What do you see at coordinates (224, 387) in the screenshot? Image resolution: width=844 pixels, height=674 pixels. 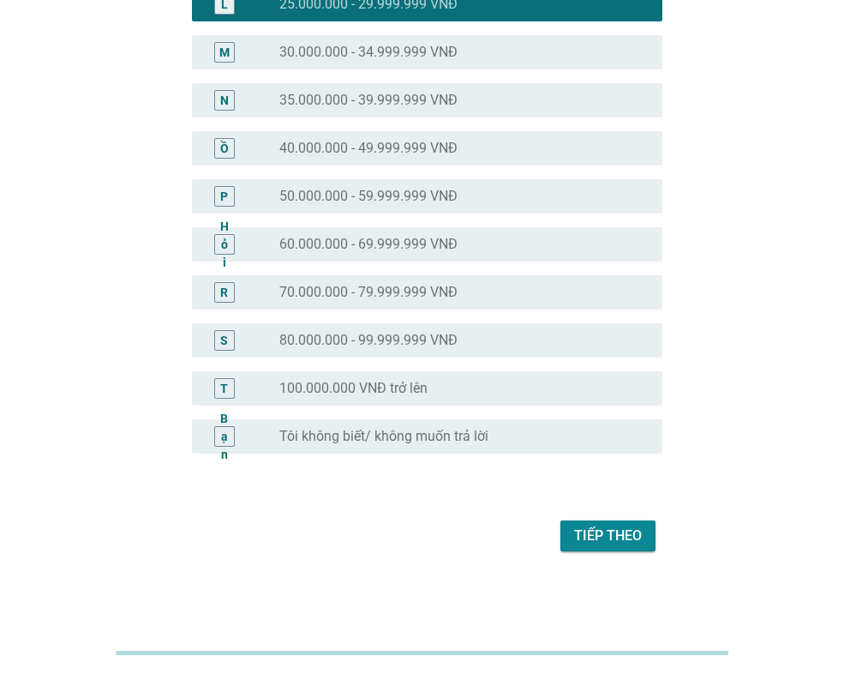 I see `font: T` at bounding box center [224, 387].